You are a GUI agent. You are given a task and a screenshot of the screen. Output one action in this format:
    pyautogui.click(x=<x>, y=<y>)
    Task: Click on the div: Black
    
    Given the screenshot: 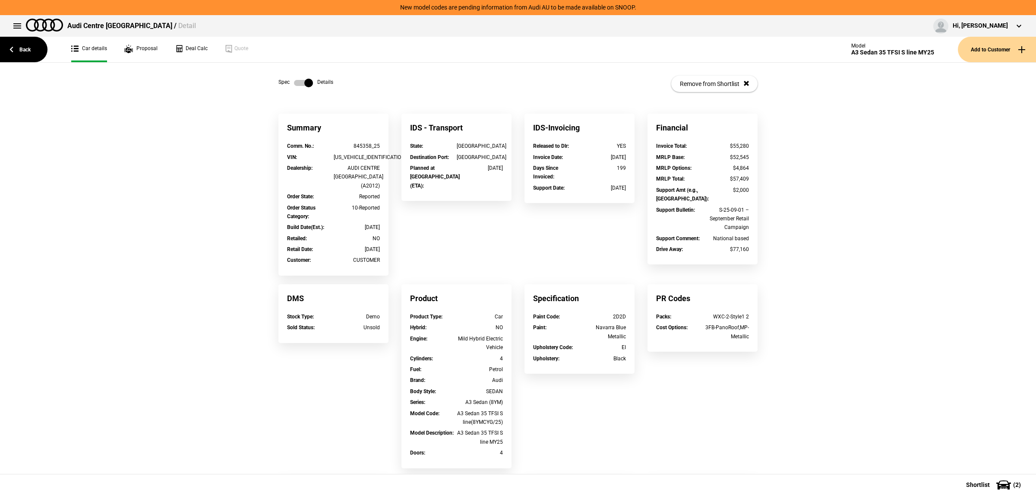 What is the action you would take?
    pyautogui.click(x=603, y=358)
    